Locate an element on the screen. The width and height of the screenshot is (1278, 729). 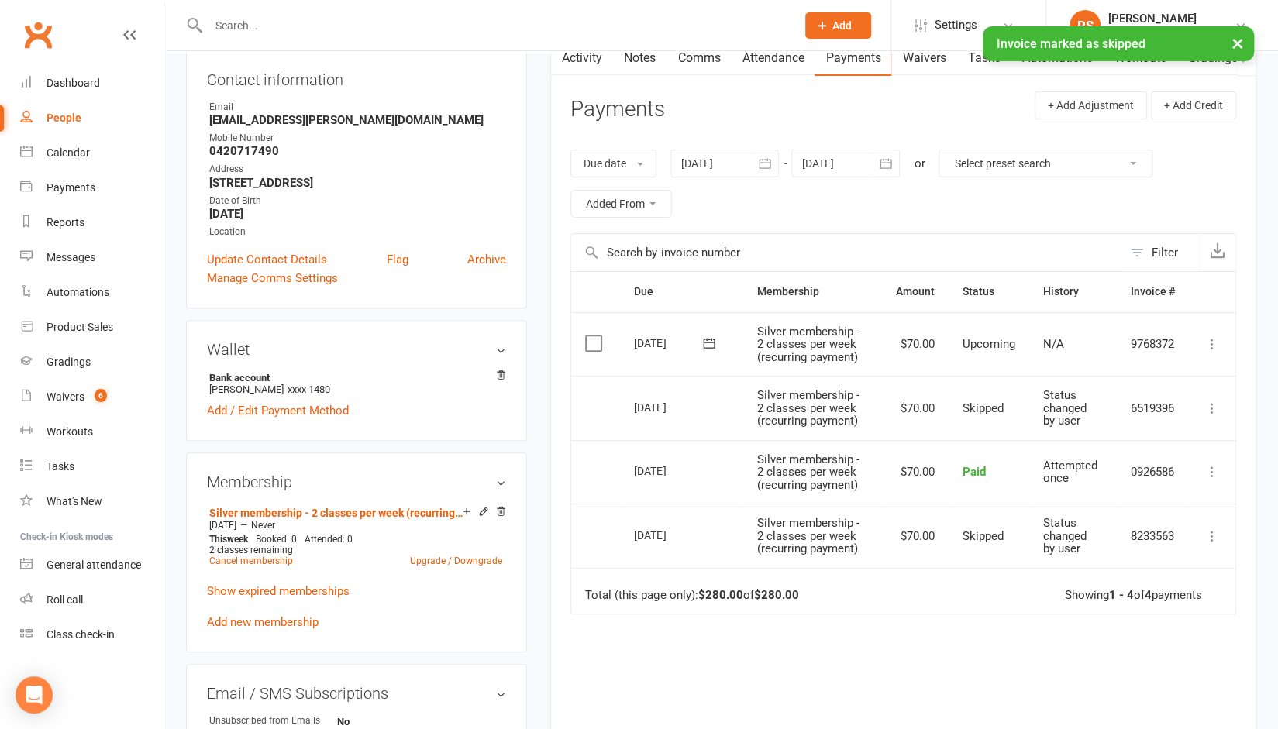
td: 8233563 is located at coordinates (1152, 536).